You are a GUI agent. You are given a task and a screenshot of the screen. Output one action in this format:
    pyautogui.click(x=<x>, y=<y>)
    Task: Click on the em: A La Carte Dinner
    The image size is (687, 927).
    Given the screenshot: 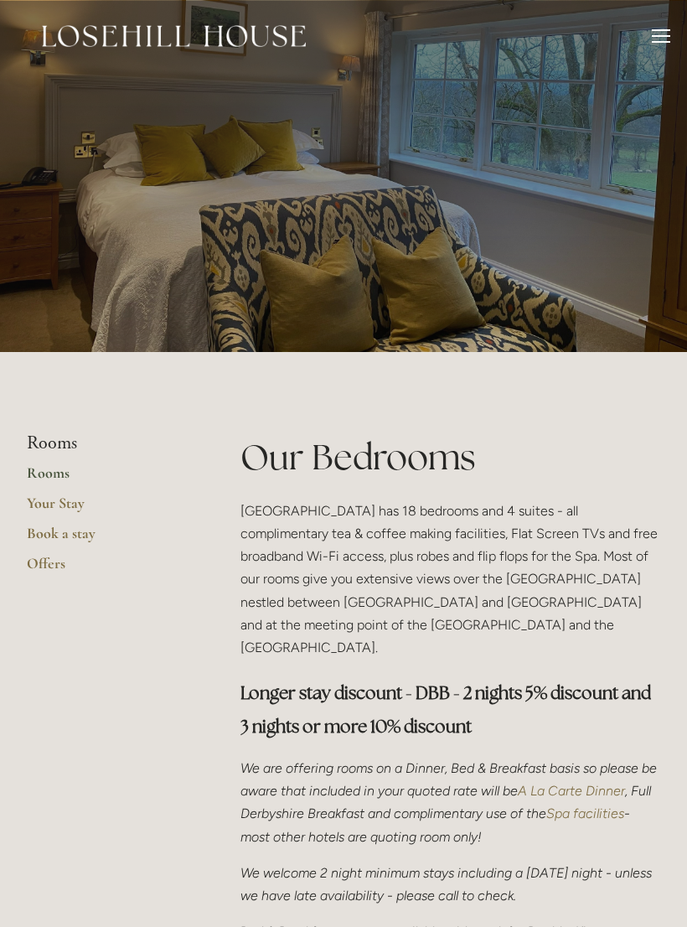 What is the action you would take?
    pyautogui.click(x=572, y=790)
    